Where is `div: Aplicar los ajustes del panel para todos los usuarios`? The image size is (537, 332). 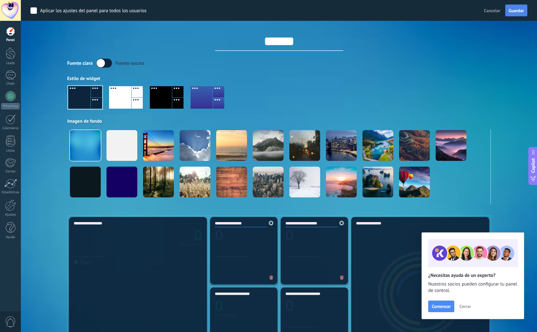
div: Aplicar los ajustes del panel para todos los usuarios is located at coordinates (93, 11).